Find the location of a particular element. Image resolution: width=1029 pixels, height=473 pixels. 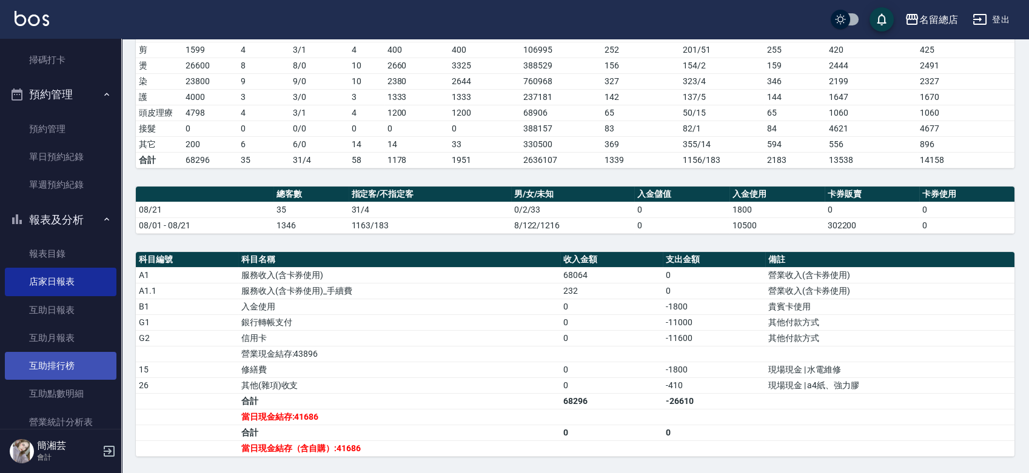

td: 232 is located at coordinates (611, 291).